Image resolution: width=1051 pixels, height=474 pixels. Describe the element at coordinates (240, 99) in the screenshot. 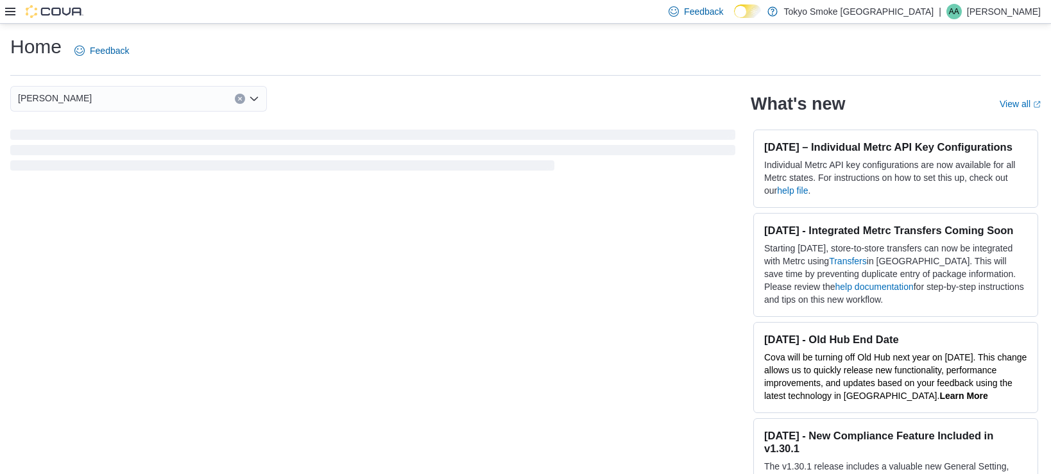

I see `button: Clear input` at that location.